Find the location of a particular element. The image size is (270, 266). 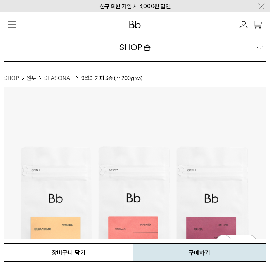

li: 9월의 커피 3종 (각 200g x3) is located at coordinates (173, 78).